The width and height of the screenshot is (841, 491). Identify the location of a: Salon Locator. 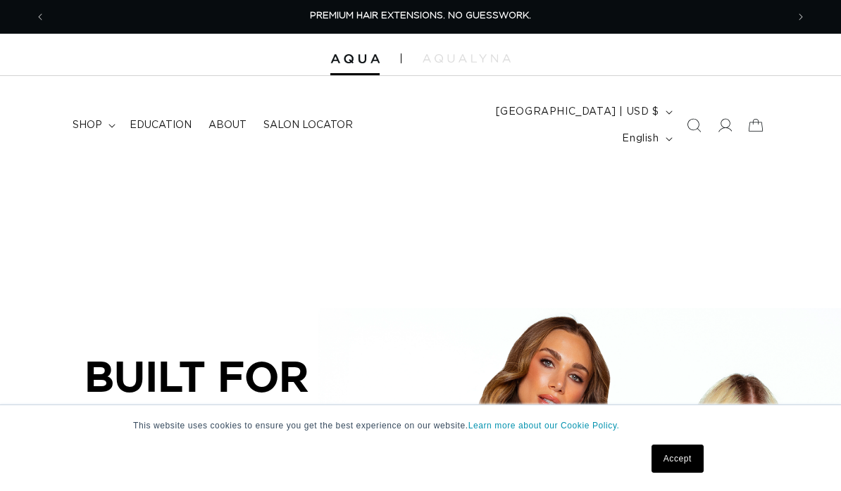
(308, 125).